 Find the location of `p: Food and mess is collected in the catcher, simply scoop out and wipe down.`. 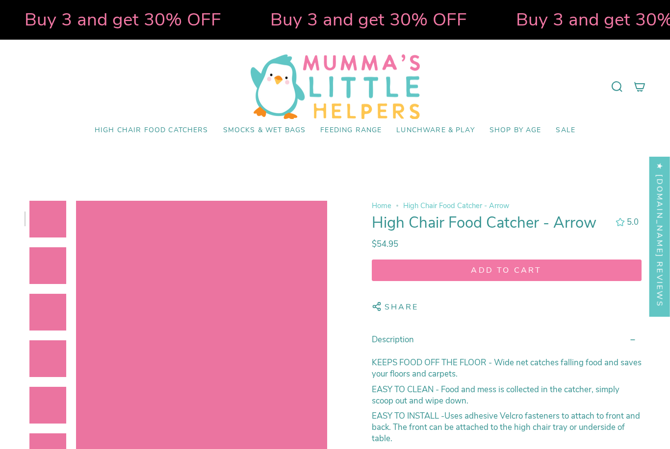

p: Food and mess is collected in the catcher, simply scoop out and wipe down. is located at coordinates (506, 396).